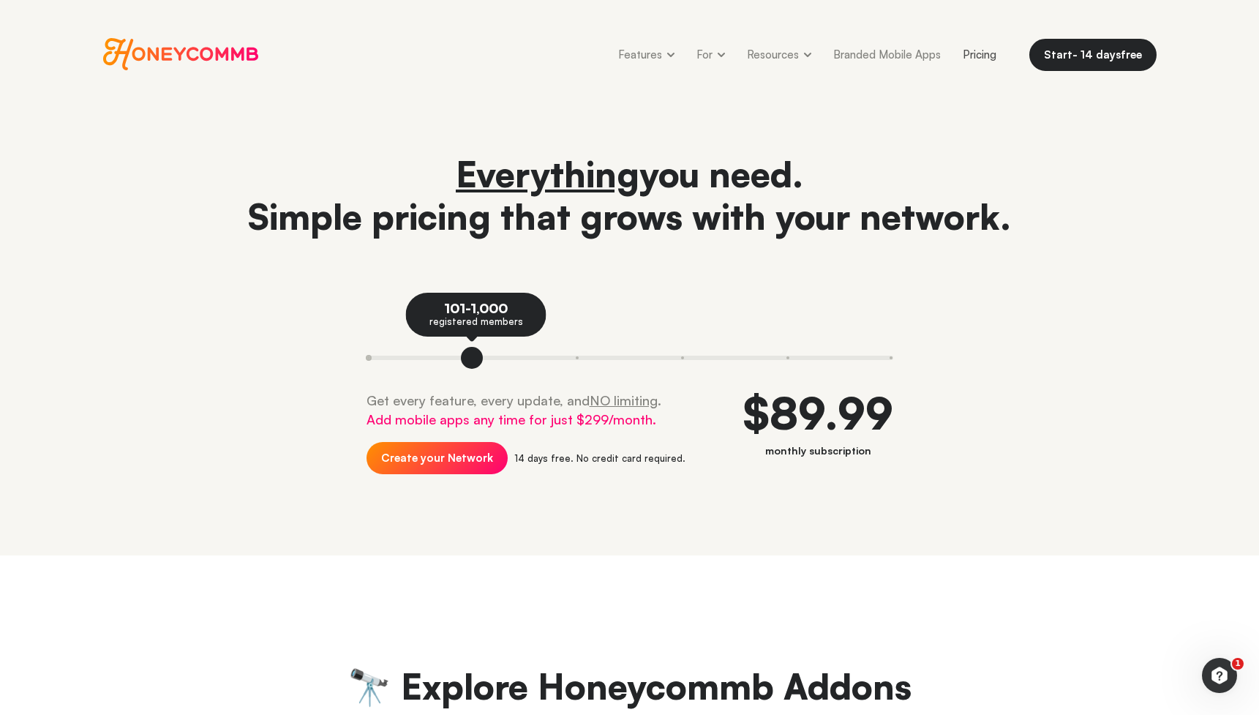  Describe the element at coordinates (779, 54) in the screenshot. I see `a: Resources` at that location.